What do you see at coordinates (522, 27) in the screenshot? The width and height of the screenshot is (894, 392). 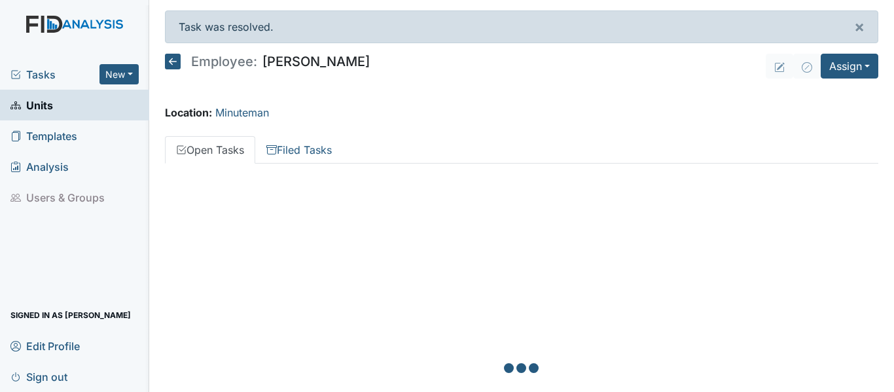 I see `div: Task was resolved.` at bounding box center [522, 27].